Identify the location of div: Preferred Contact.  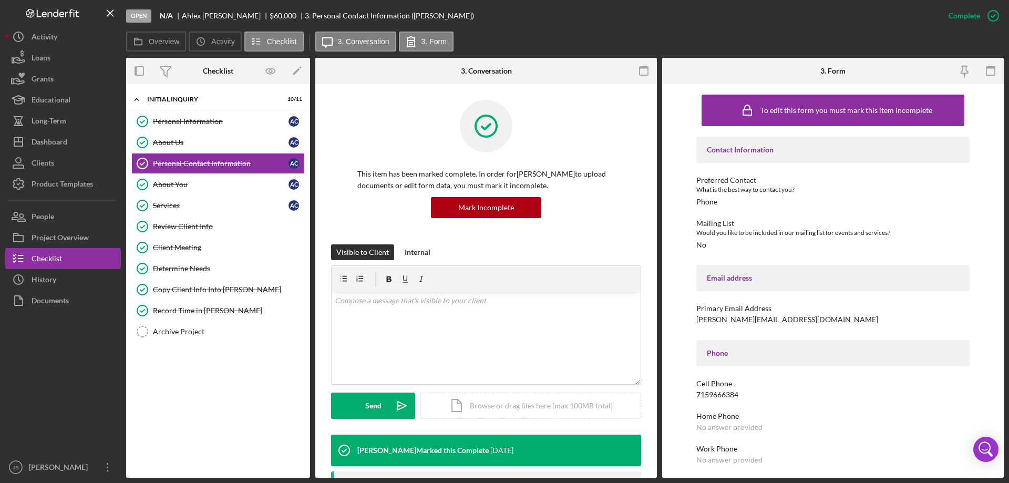
(833, 180).